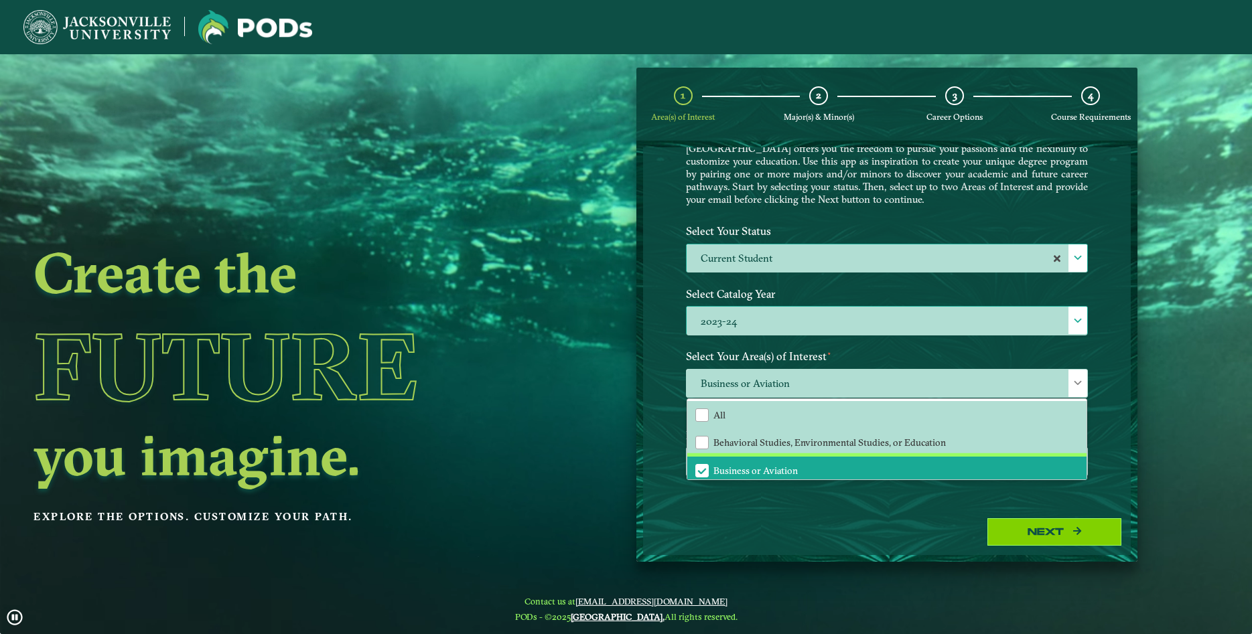 This screenshot has height=634, width=1252. I want to click on li: All, so click(887, 415).